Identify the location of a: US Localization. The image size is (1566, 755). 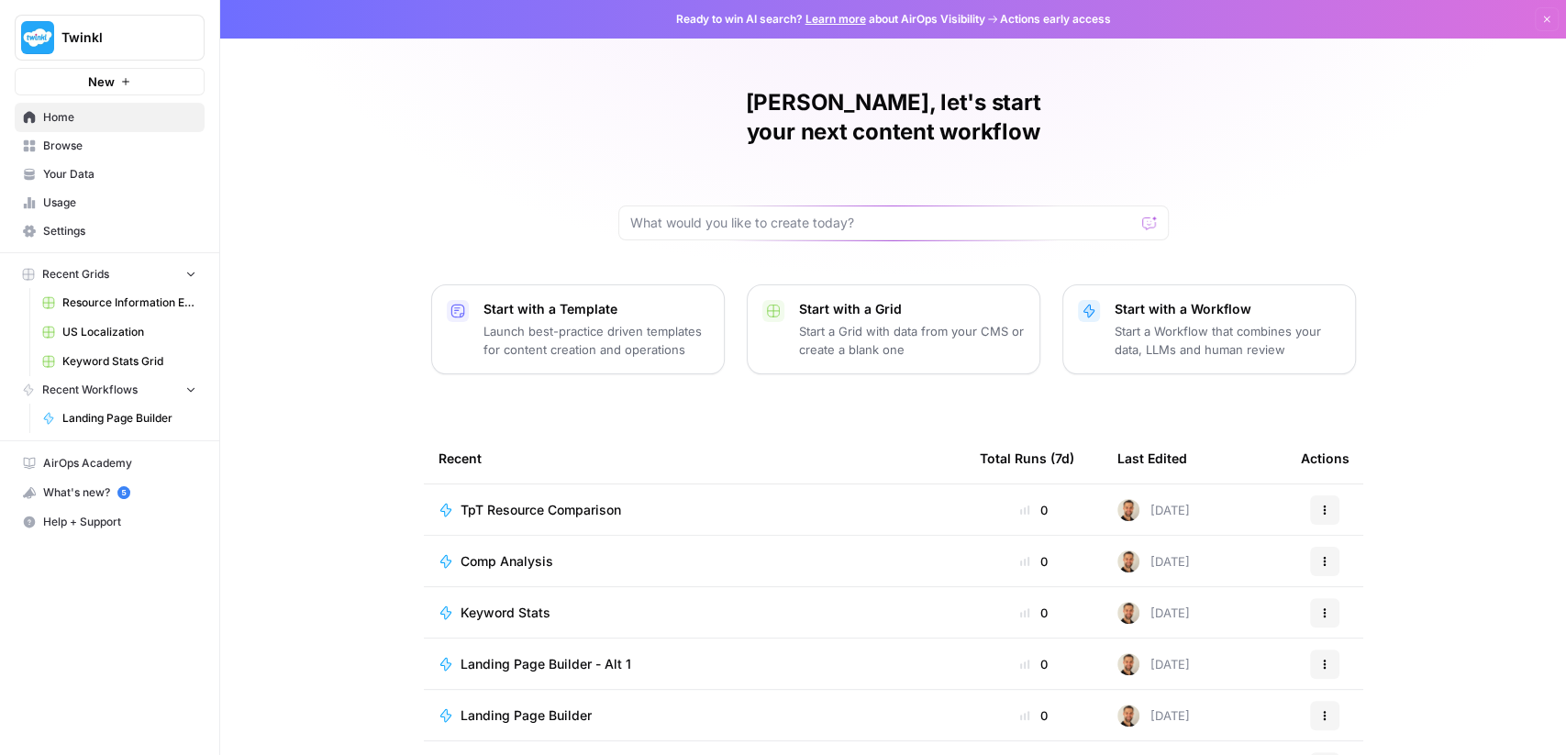
(119, 332).